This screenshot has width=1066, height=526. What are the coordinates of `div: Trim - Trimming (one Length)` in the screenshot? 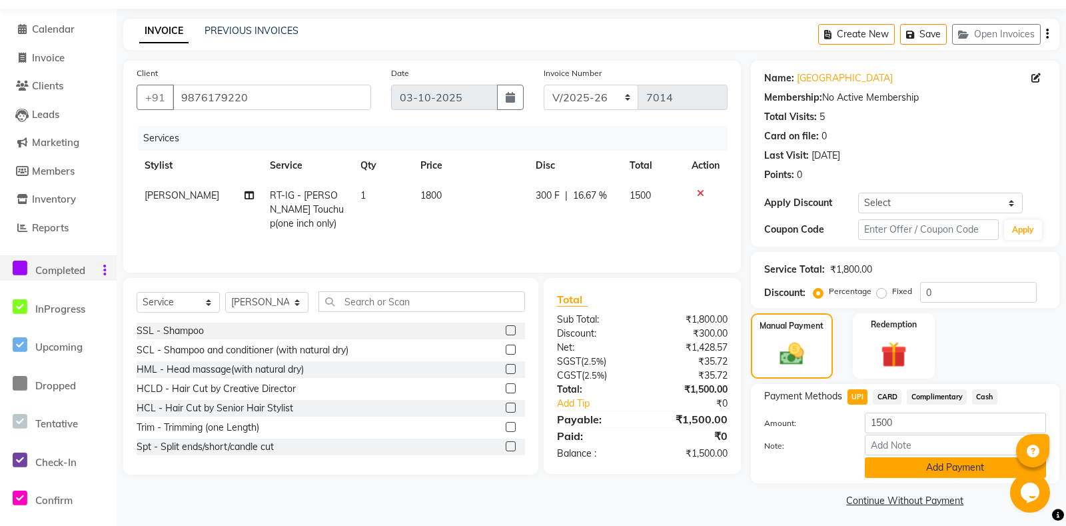 It's located at (198, 427).